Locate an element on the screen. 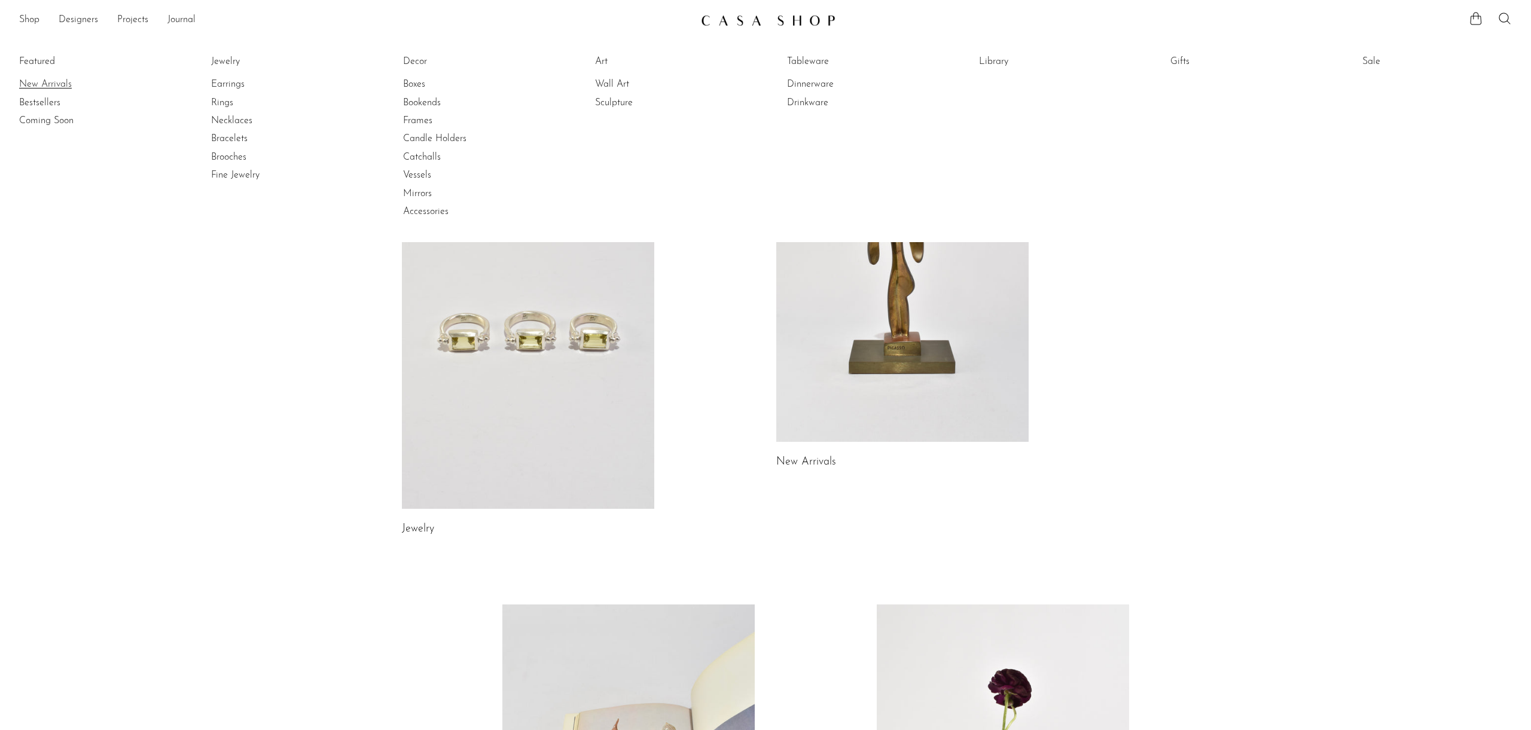 The width and height of the screenshot is (1531, 730). a: Mirrors is located at coordinates (448, 194).